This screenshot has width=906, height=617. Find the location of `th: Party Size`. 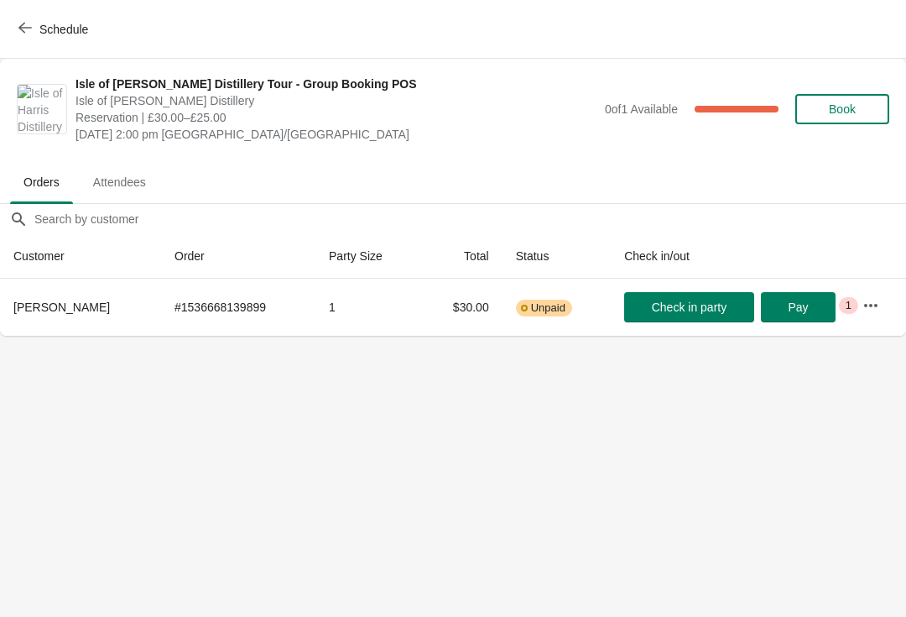

th: Party Size is located at coordinates (368, 256).